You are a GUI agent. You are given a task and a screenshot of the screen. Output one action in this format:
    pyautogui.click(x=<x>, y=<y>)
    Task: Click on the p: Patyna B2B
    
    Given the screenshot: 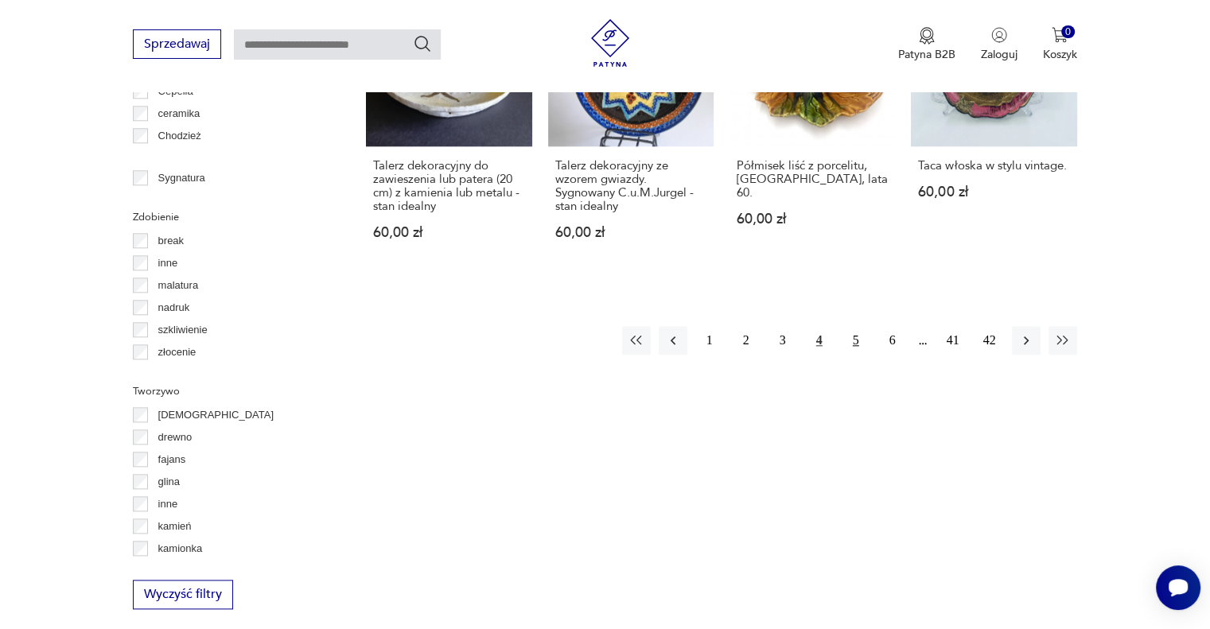 What is the action you would take?
    pyautogui.click(x=927, y=54)
    